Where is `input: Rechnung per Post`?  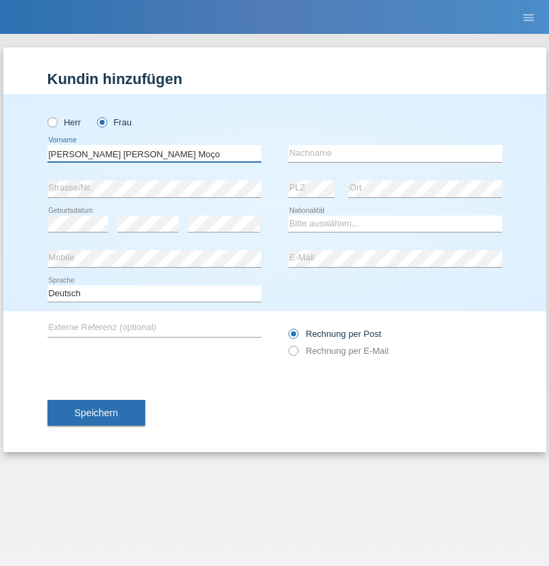
input: Rechnung per Post is located at coordinates (292, 337).